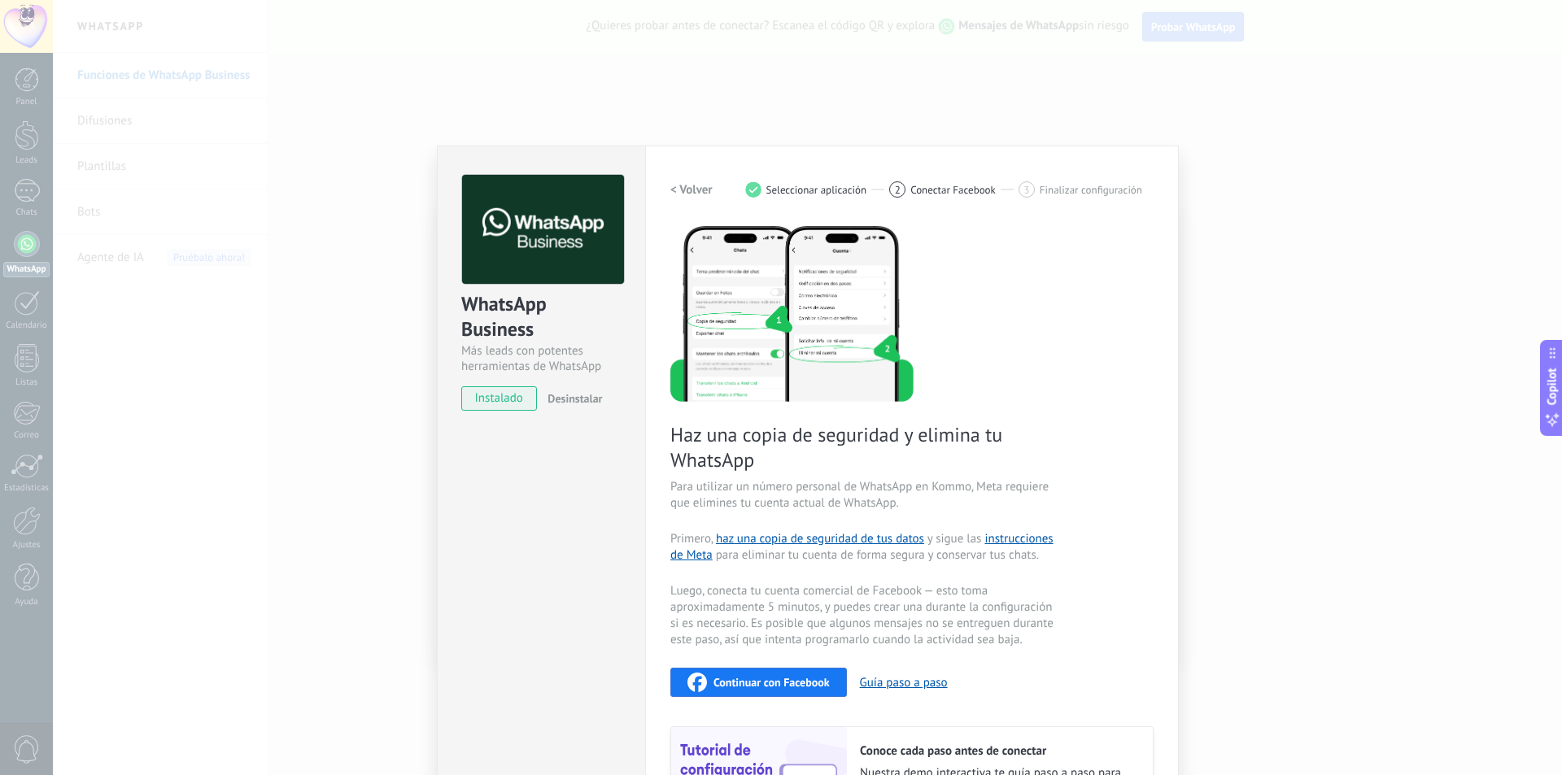  I want to click on button: Continuar con Facebook, so click(758, 682).